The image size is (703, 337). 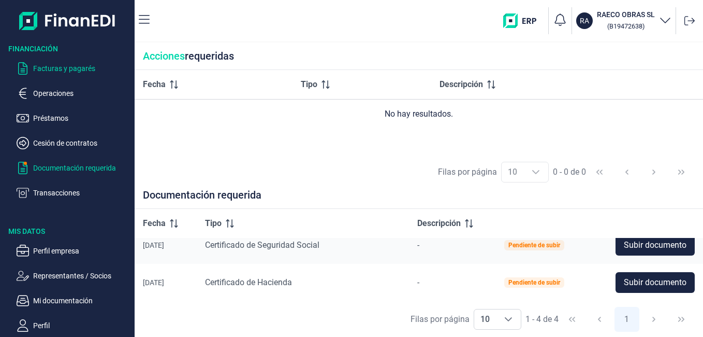 I want to click on button: Mi documentación, so click(x=74, y=300).